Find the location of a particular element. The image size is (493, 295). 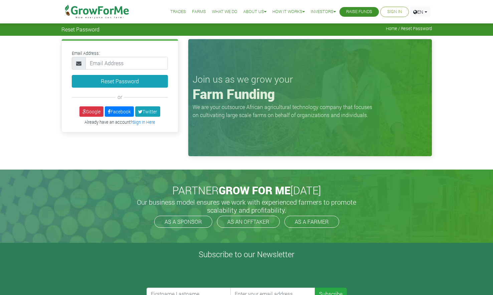

label: Email Address: is located at coordinates (86, 53).